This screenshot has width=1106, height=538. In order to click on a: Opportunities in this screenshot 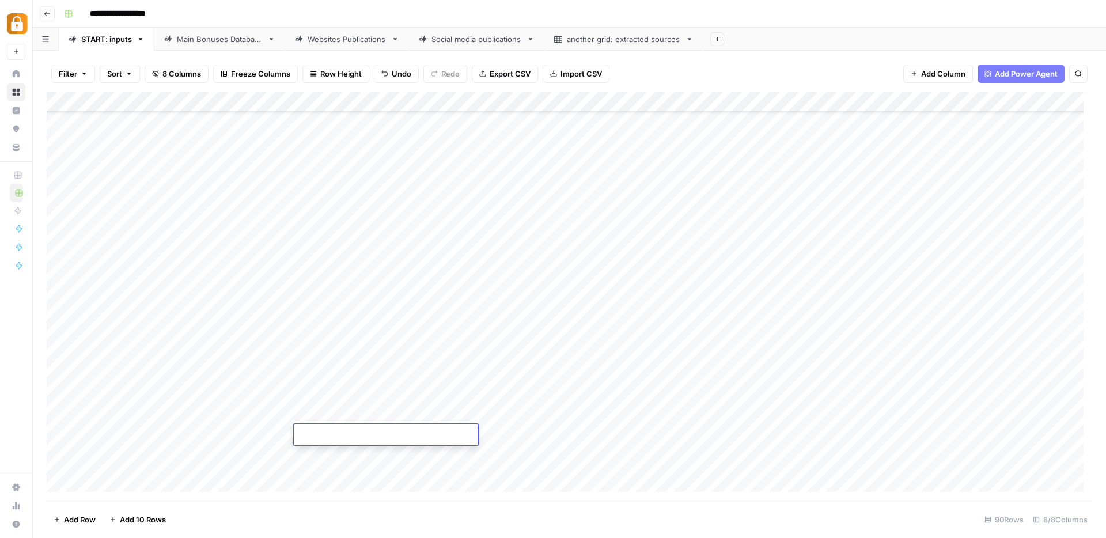, I will do `click(16, 129)`.